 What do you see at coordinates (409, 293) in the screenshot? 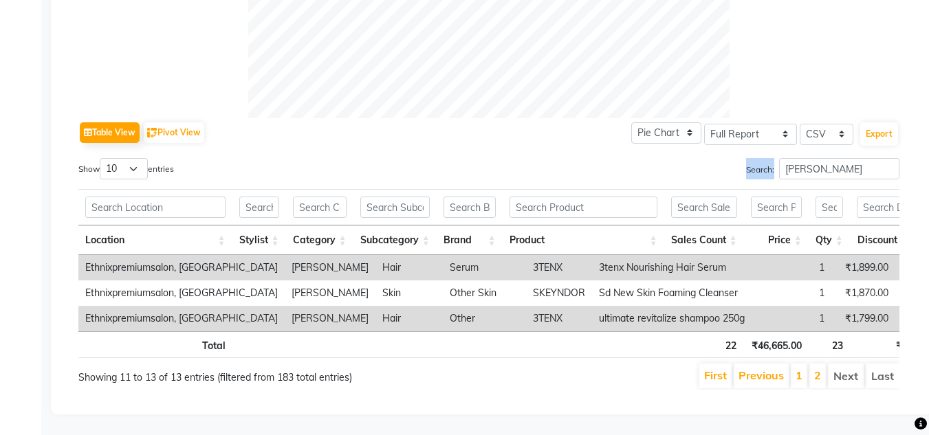
I see `td: Skin` at bounding box center [409, 293].